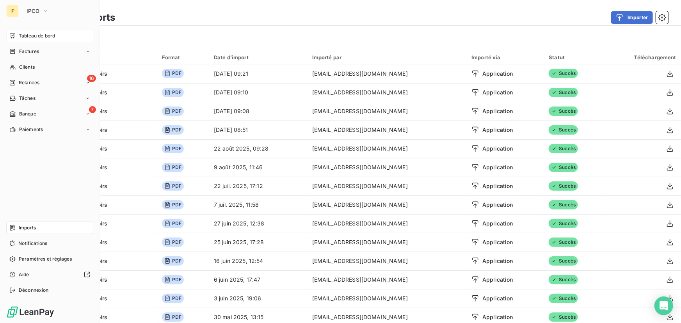  I want to click on span: Aide, so click(24, 275).